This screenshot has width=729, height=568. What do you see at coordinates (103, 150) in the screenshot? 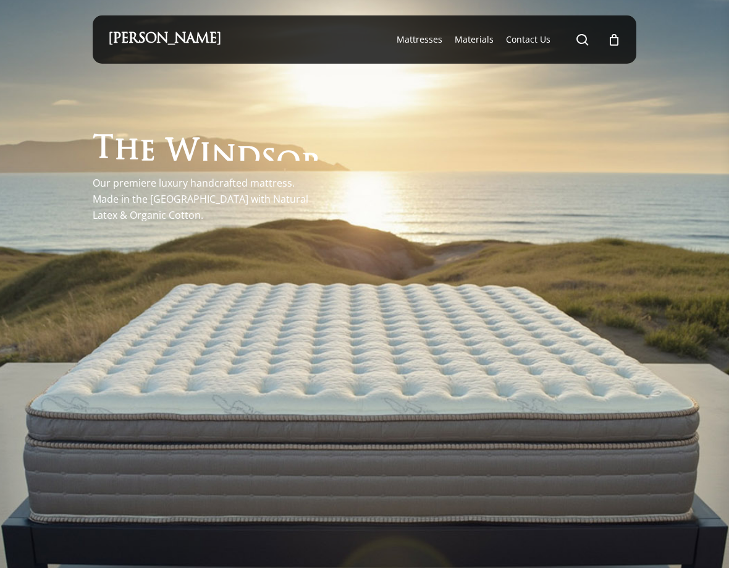
I see `span: T` at bounding box center [103, 150].